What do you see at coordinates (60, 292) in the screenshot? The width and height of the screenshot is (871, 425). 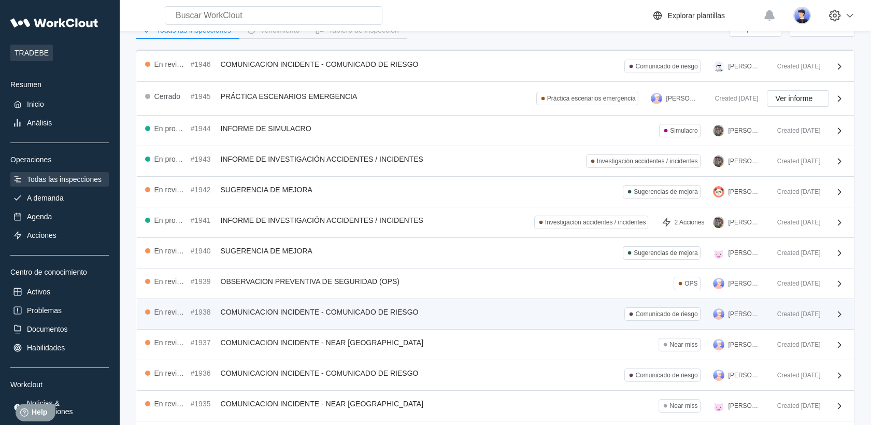 I see `a: Activos` at bounding box center [60, 292].